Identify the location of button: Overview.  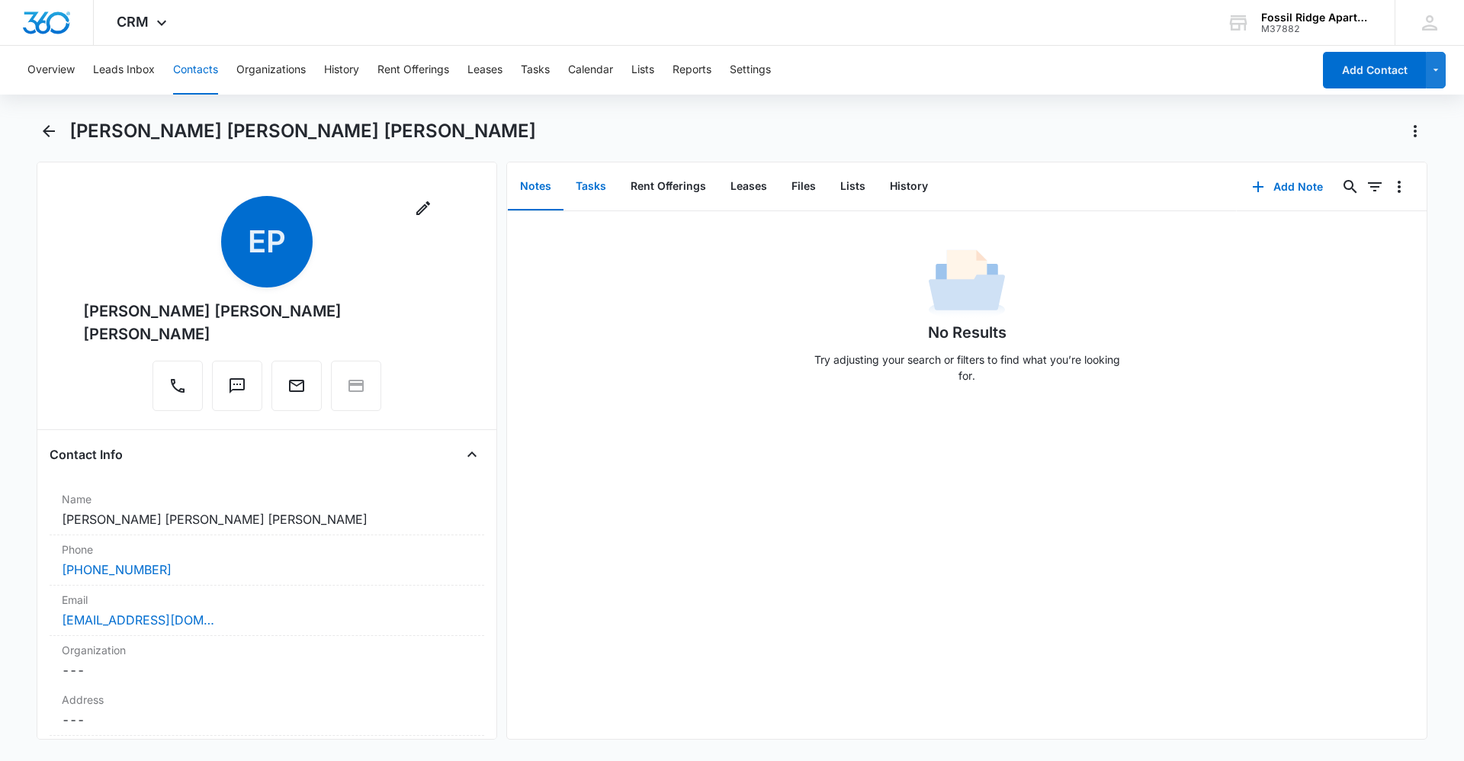
(51, 70).